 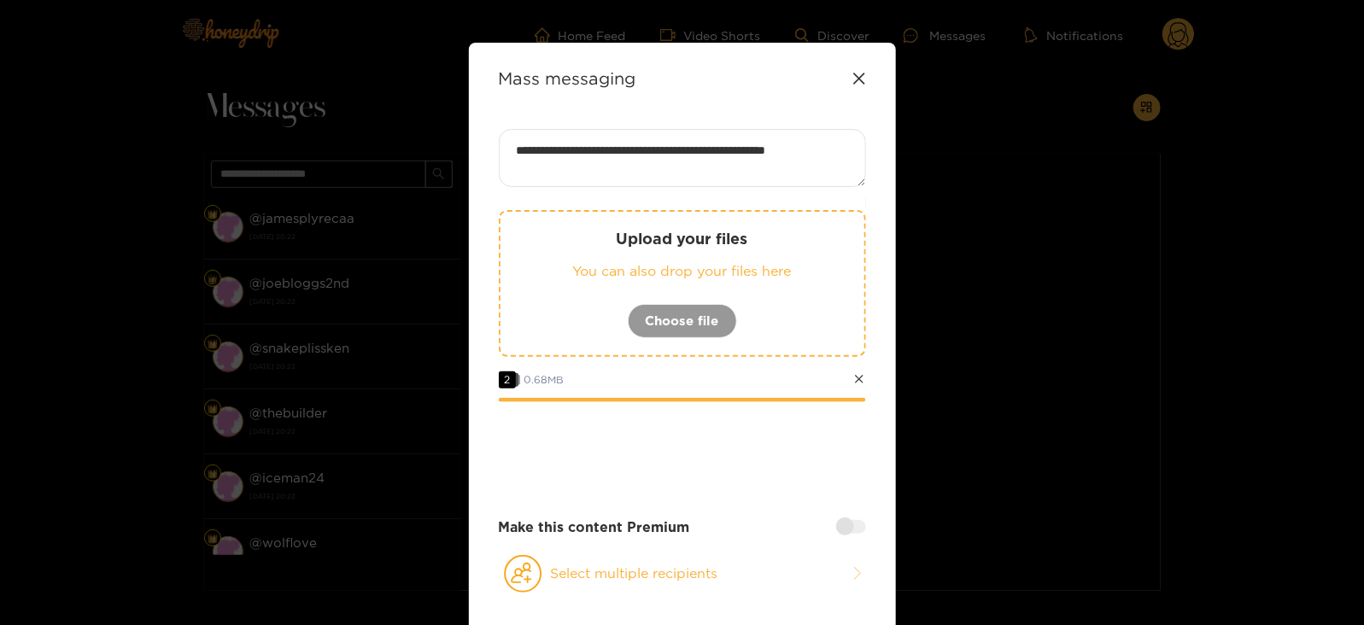 What do you see at coordinates (544, 379) in the screenshot?
I see `span: 0.68 MB` at bounding box center [544, 379].